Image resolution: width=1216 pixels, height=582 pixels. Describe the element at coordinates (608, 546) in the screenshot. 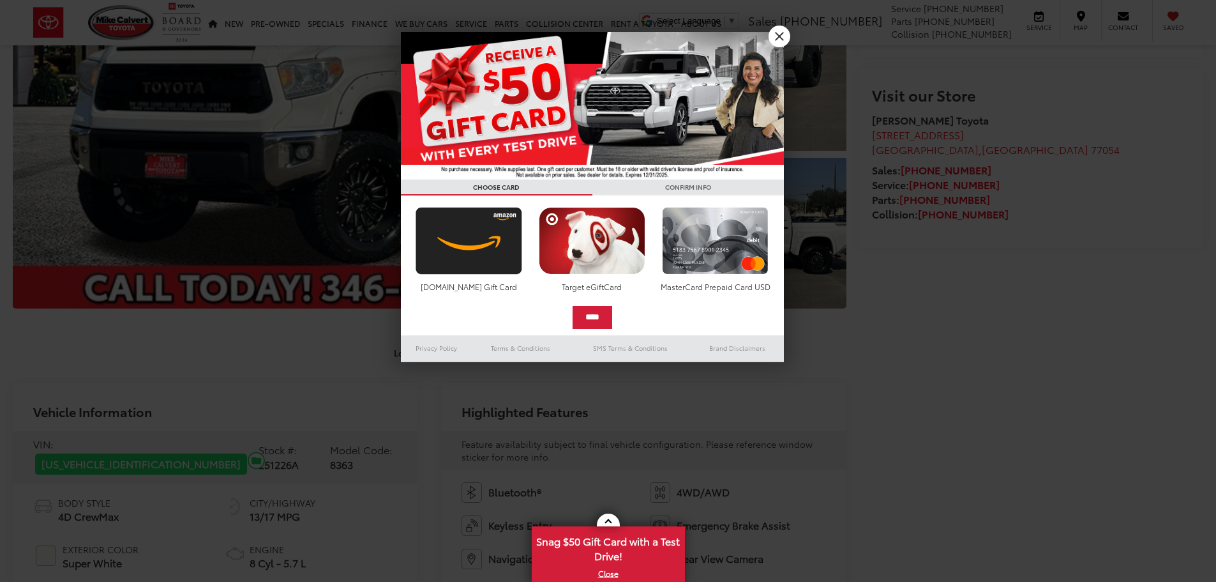

I see `span: Snag $50 Gift Card with a Test Drive!` at that location.